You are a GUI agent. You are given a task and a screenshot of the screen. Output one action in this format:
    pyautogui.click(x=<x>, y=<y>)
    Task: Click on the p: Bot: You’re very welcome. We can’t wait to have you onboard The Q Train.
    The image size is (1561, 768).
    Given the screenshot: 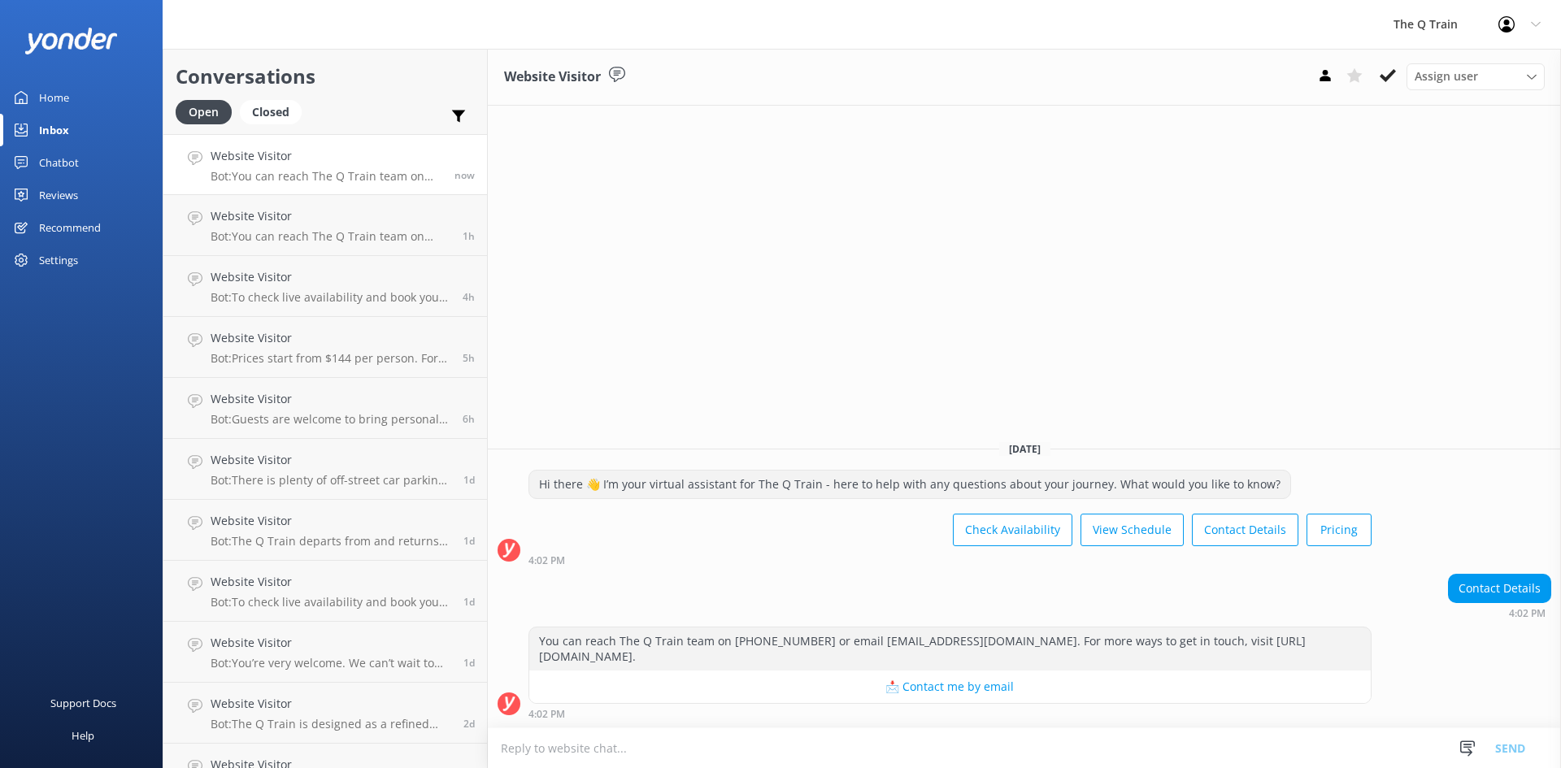 What is the action you would take?
    pyautogui.click(x=331, y=663)
    